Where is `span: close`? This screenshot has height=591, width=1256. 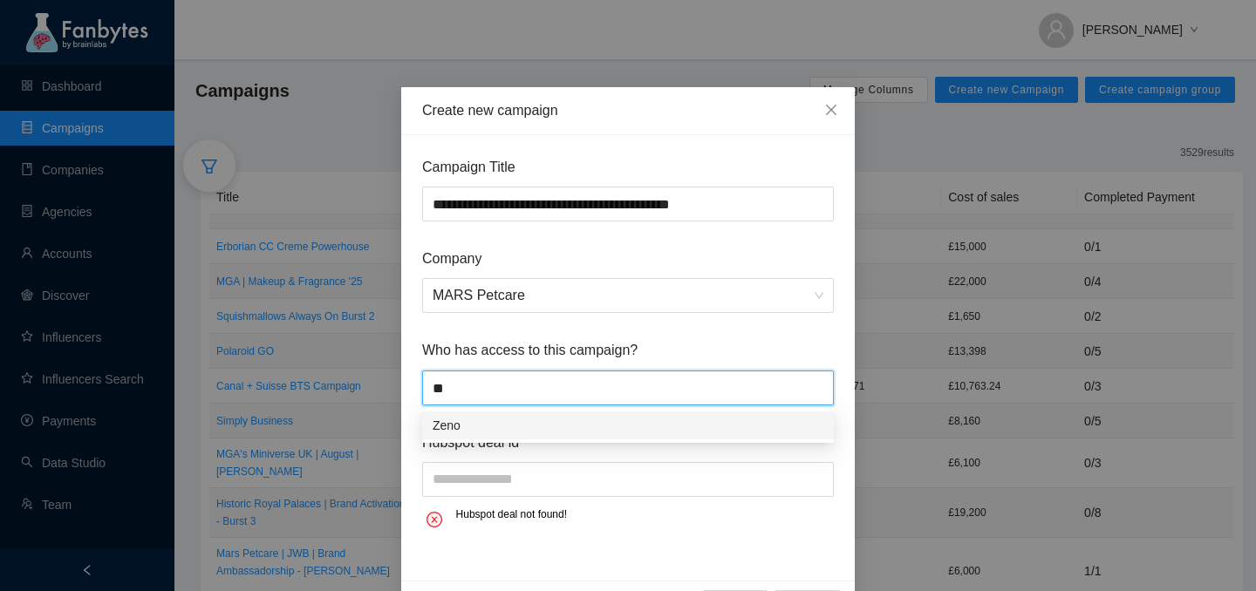 span: close is located at coordinates (831, 110).